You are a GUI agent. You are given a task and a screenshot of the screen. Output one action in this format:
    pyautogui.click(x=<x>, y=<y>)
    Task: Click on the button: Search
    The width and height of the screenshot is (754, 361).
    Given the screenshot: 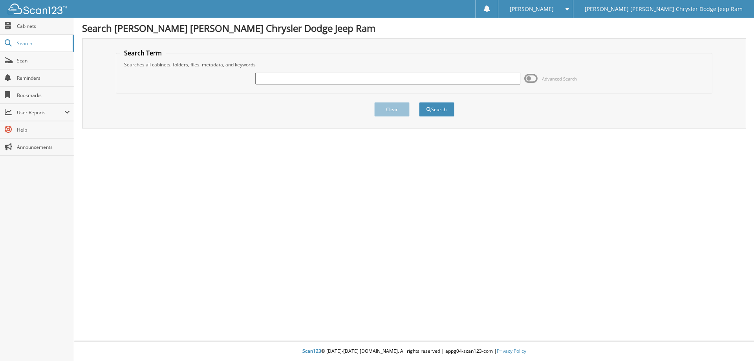 What is the action you would take?
    pyautogui.click(x=437, y=109)
    